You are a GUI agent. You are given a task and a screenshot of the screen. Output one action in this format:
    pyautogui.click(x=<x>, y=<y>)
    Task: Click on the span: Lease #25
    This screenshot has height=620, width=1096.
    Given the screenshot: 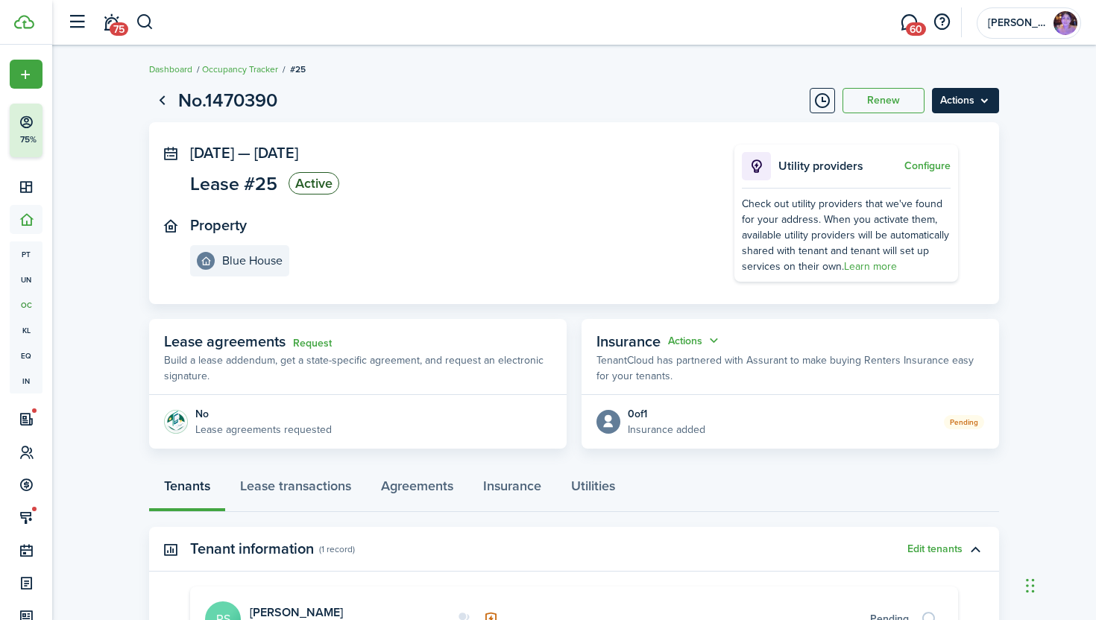 What is the action you would take?
    pyautogui.click(x=233, y=183)
    